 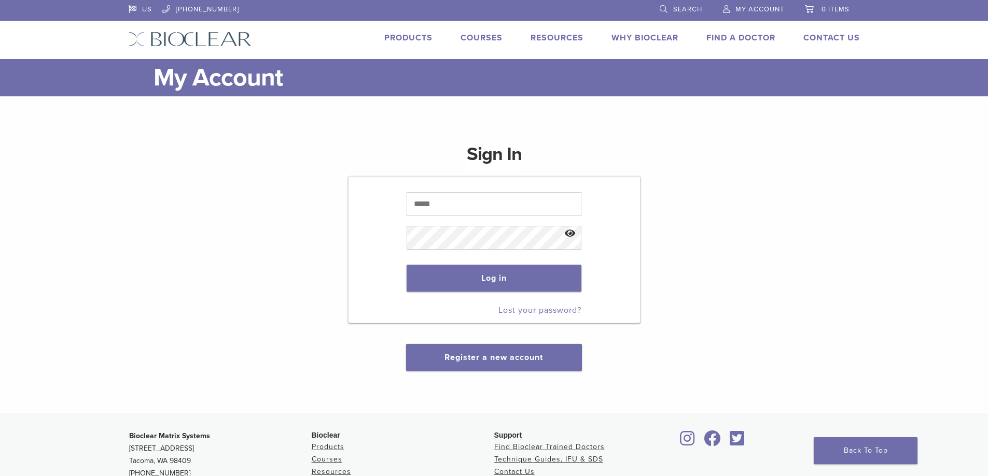 What do you see at coordinates (508, 435) in the screenshot?
I see `span: Support` at bounding box center [508, 435].